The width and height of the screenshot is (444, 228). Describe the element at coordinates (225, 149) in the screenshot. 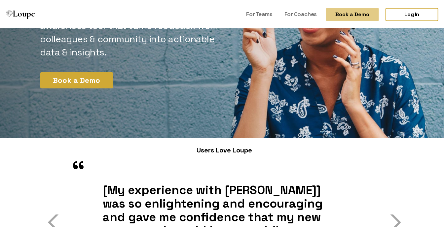

I see `h4: Users Love Loupe` at that location.